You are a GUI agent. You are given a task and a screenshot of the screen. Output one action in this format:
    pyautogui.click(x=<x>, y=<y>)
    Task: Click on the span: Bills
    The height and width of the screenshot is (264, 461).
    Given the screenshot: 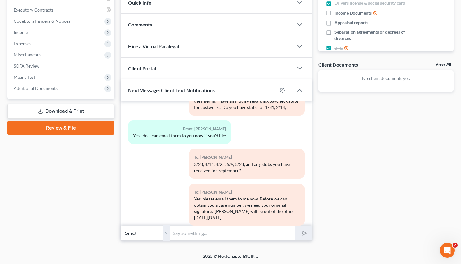 What is the action you would take?
    pyautogui.click(x=339, y=48)
    